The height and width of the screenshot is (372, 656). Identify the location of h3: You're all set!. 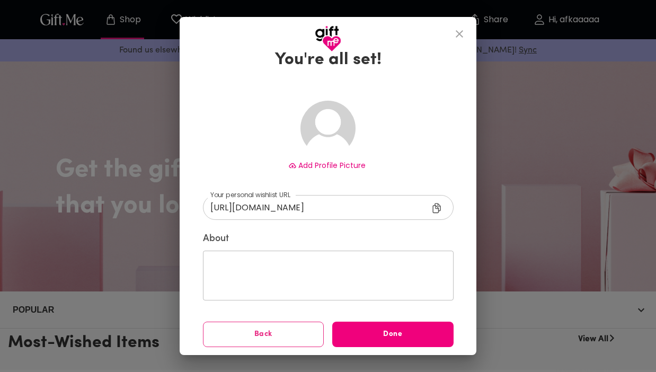
(328, 60).